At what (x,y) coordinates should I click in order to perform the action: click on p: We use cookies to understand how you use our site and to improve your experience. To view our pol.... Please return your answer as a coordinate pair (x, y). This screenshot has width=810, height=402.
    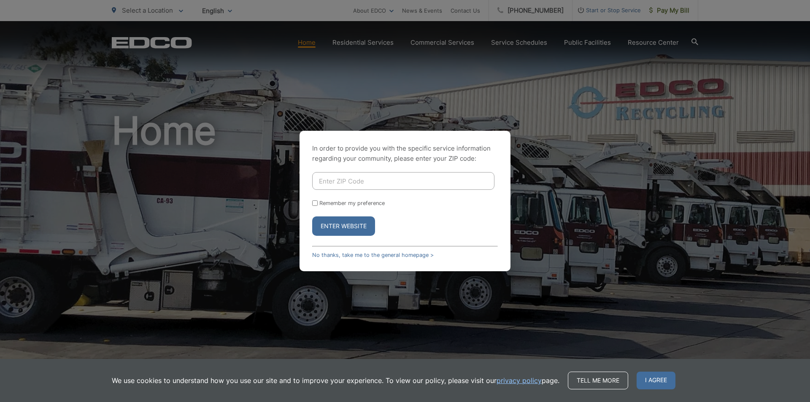
    Looking at the image, I should click on (335, 381).